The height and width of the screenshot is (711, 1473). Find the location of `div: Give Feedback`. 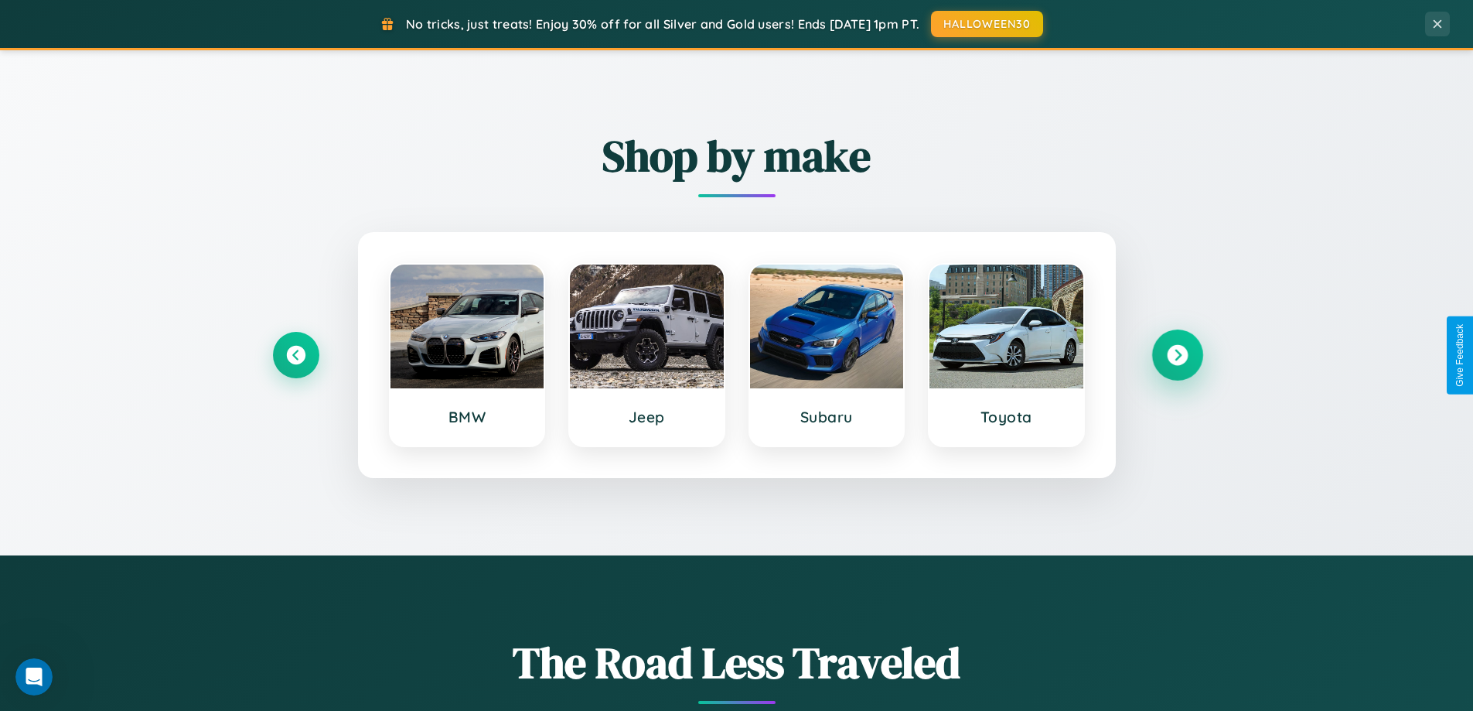

div: Give Feedback is located at coordinates (1460, 355).